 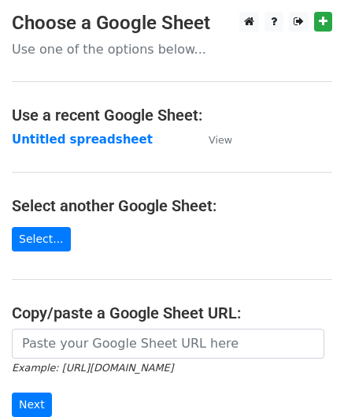 What do you see at coordinates (82, 140) in the screenshot?
I see `a: Untitled spreadsheet` at bounding box center [82, 140].